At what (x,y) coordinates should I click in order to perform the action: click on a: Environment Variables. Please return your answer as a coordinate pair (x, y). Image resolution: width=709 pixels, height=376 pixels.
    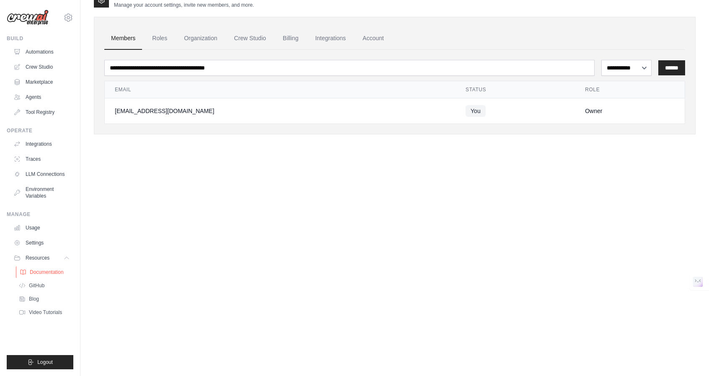
    Looking at the image, I should click on (41, 193).